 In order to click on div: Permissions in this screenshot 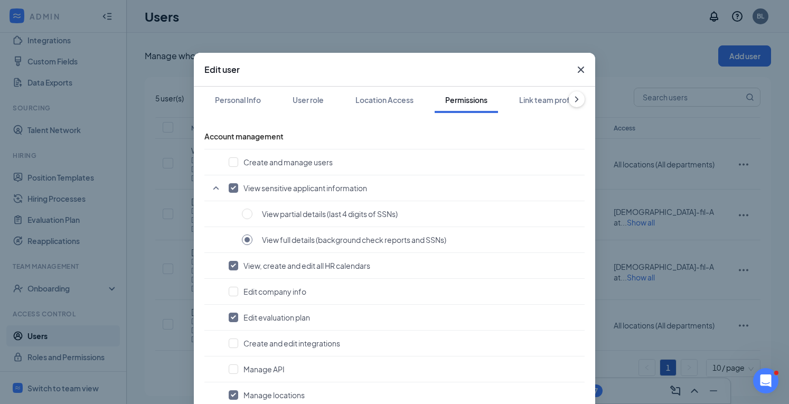, I will do `click(466, 100)`.